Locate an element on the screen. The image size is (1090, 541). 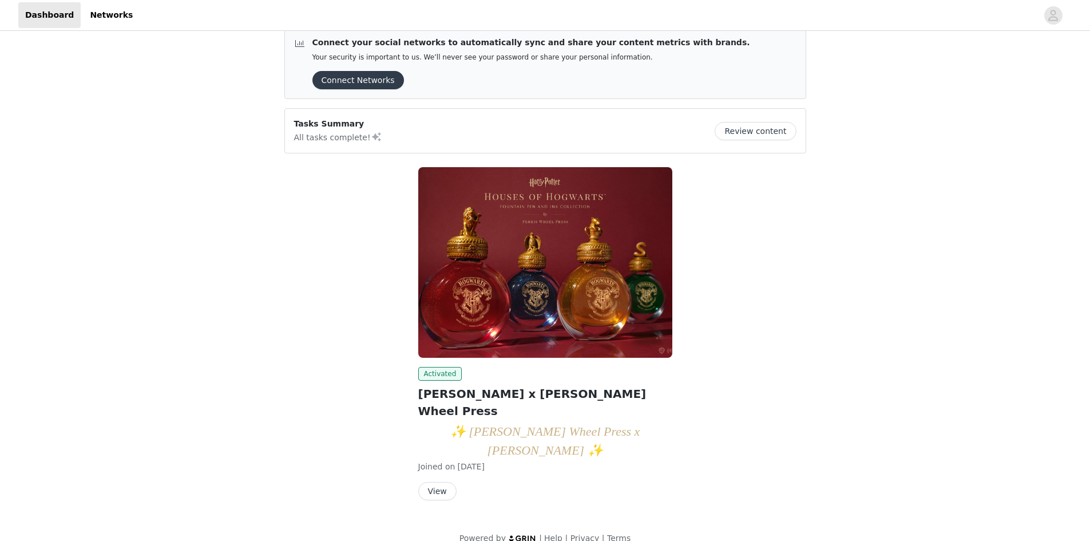
button: Connect Networks is located at coordinates (358, 80).